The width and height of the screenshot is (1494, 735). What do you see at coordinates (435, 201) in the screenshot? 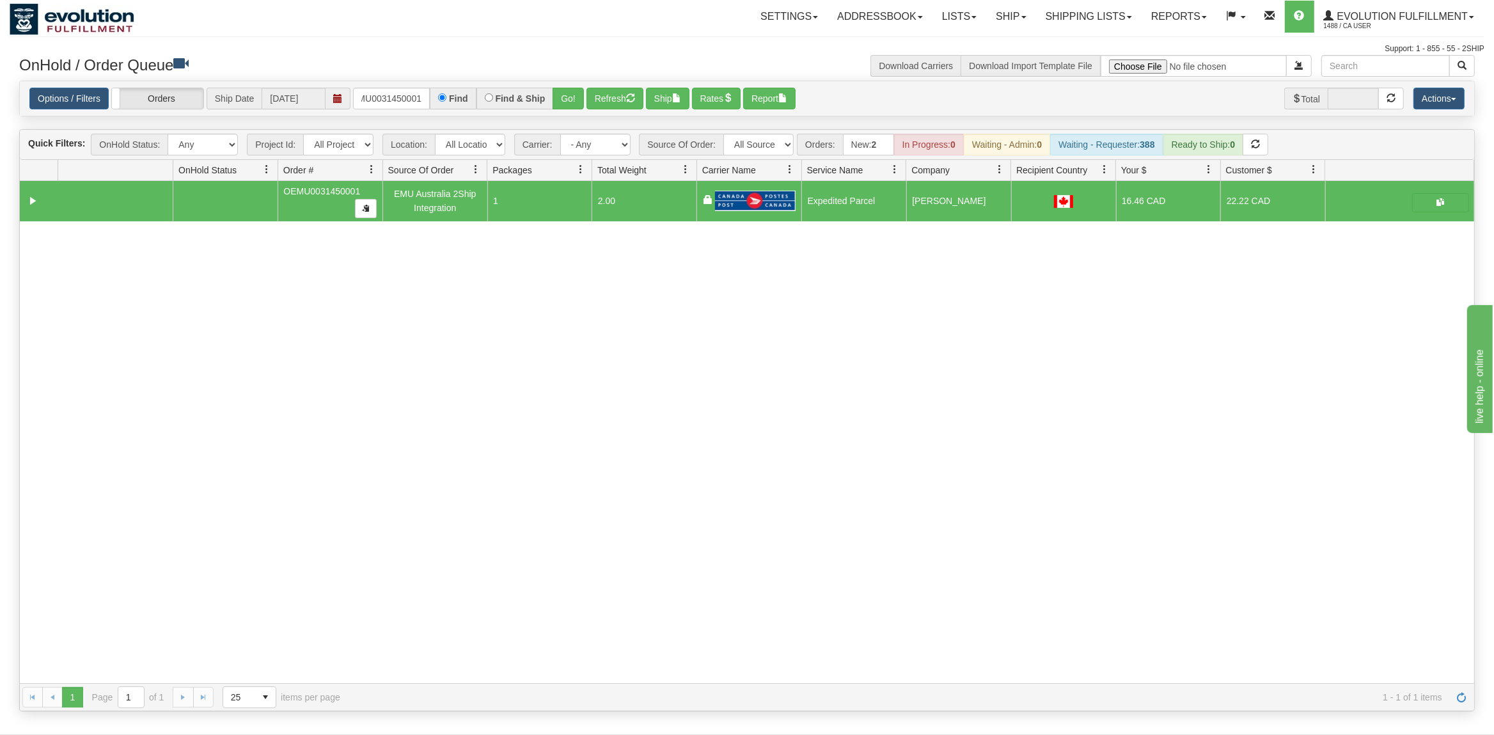
I see `div: EMU Australia 2Ship Integration` at bounding box center [435, 201].